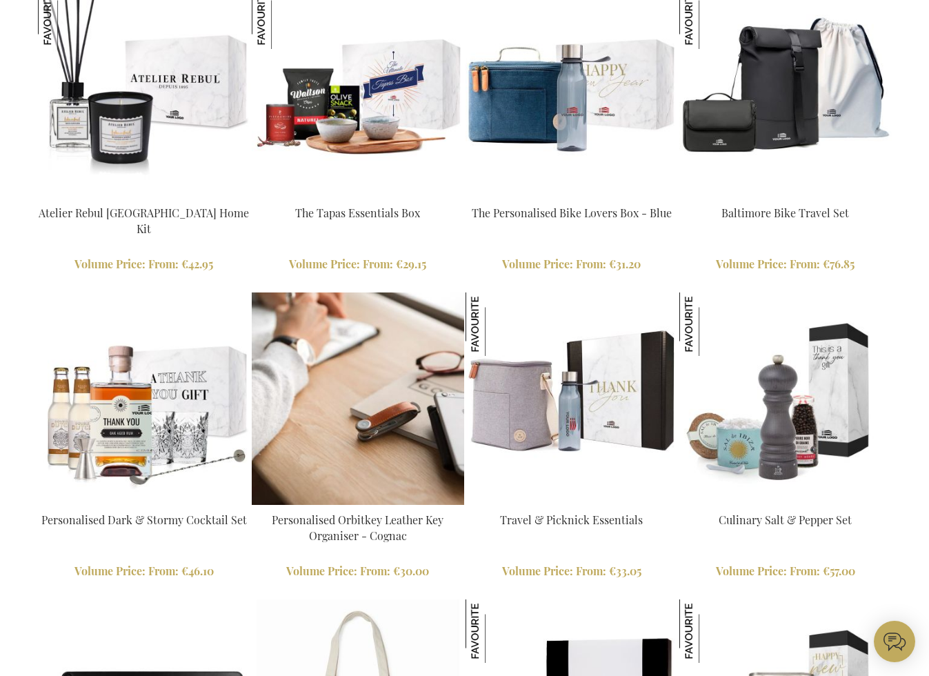  Describe the element at coordinates (197, 570) in the screenshot. I see `span: €46.10` at that location.